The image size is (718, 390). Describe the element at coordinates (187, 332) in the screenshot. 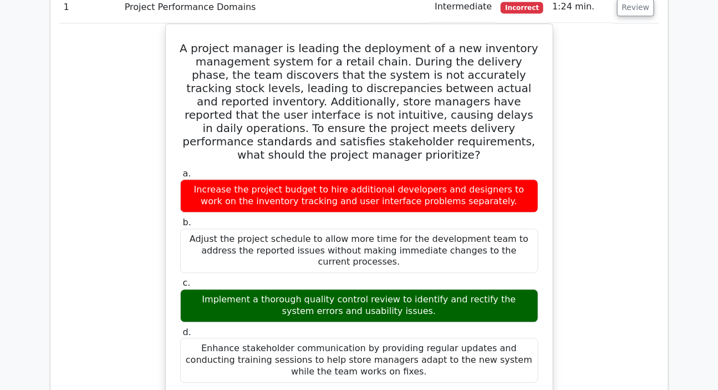

I see `span: d.` at that location.